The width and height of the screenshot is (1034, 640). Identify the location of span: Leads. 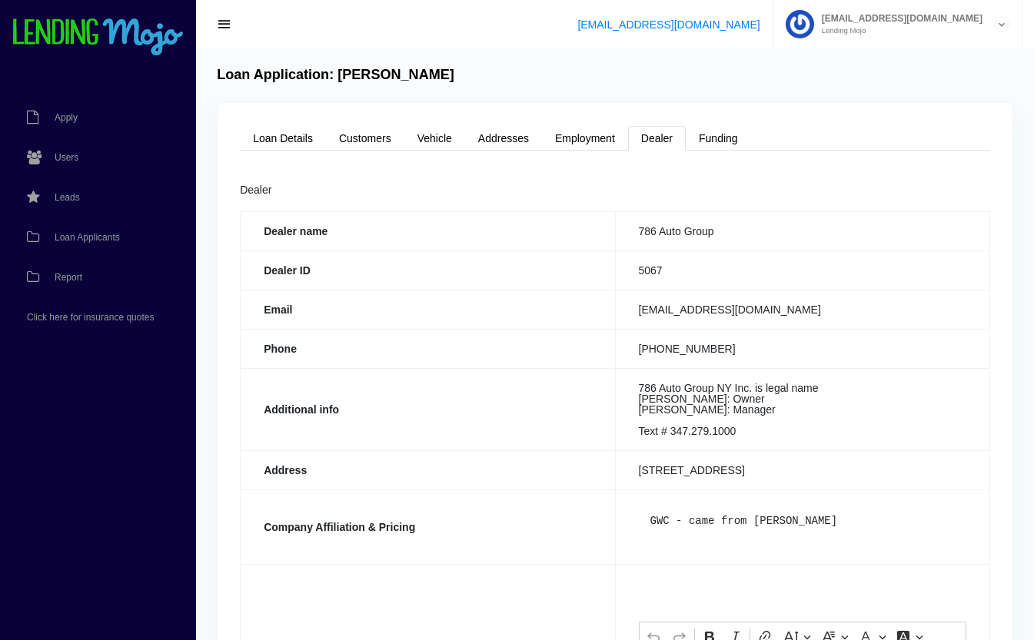
(67, 198).